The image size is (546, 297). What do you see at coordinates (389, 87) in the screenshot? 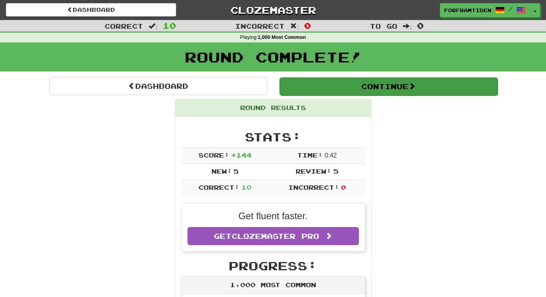
I see `button: Continue` at bounding box center [389, 87].